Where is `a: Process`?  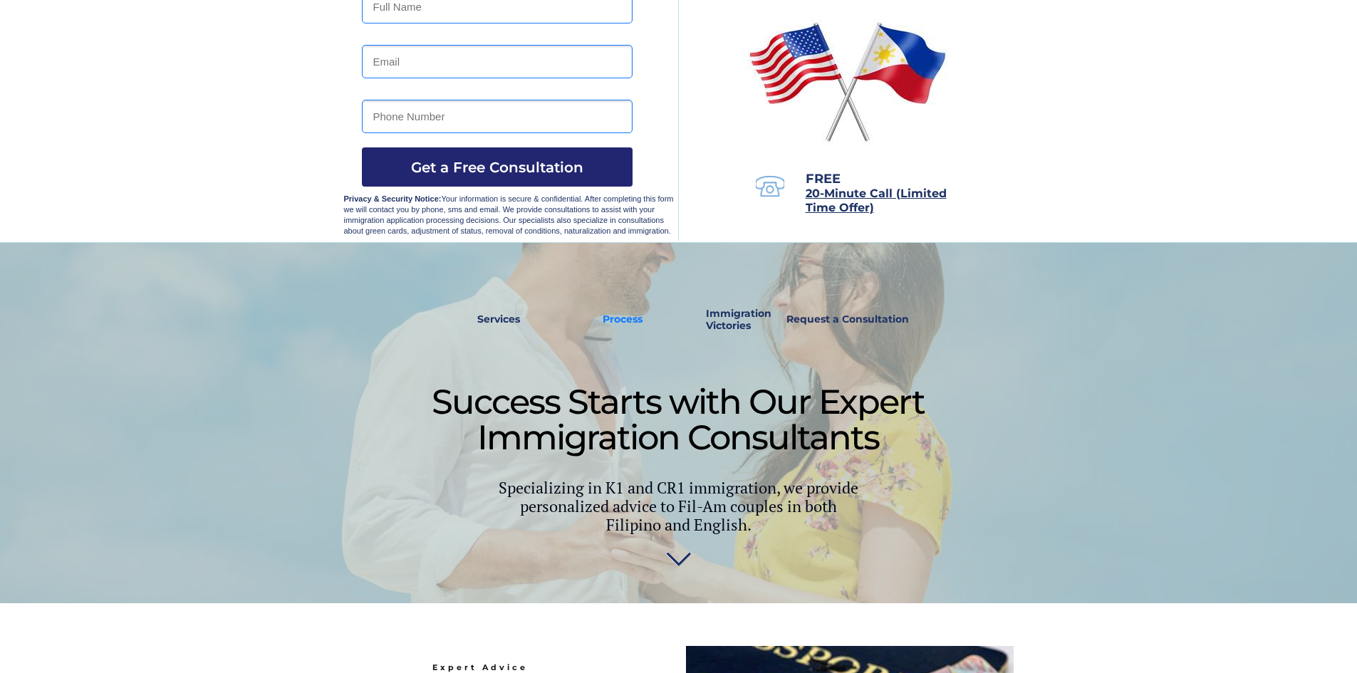
a: Process is located at coordinates (623, 320).